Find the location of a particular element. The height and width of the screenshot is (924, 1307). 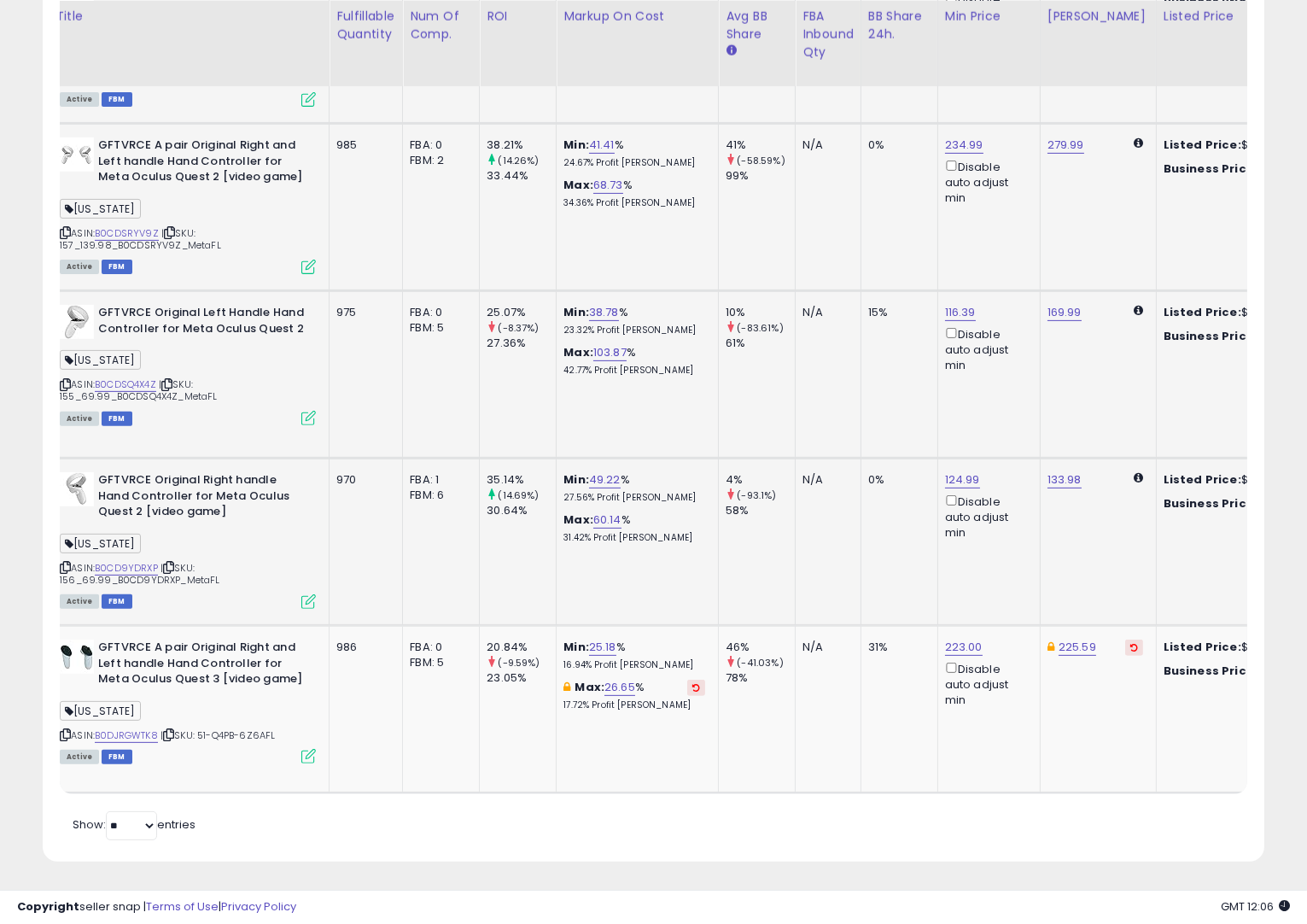

div: 985 is located at coordinates (363, 145).